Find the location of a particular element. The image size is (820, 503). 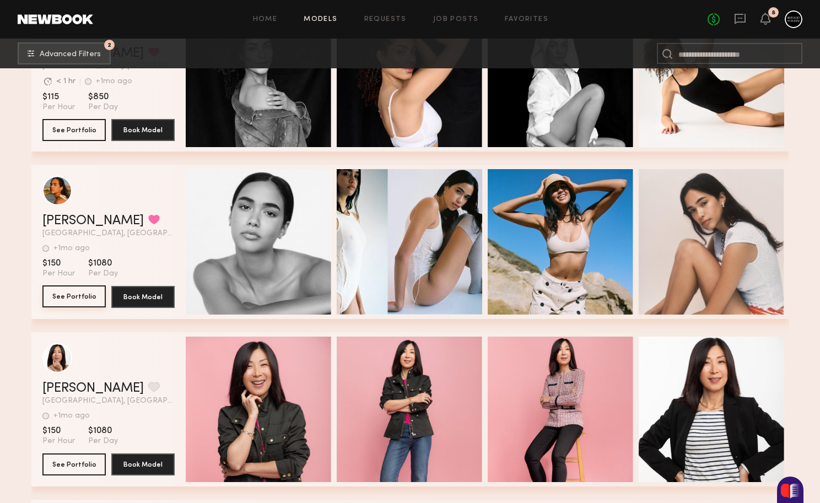

a: Job Posts is located at coordinates (456, 19).